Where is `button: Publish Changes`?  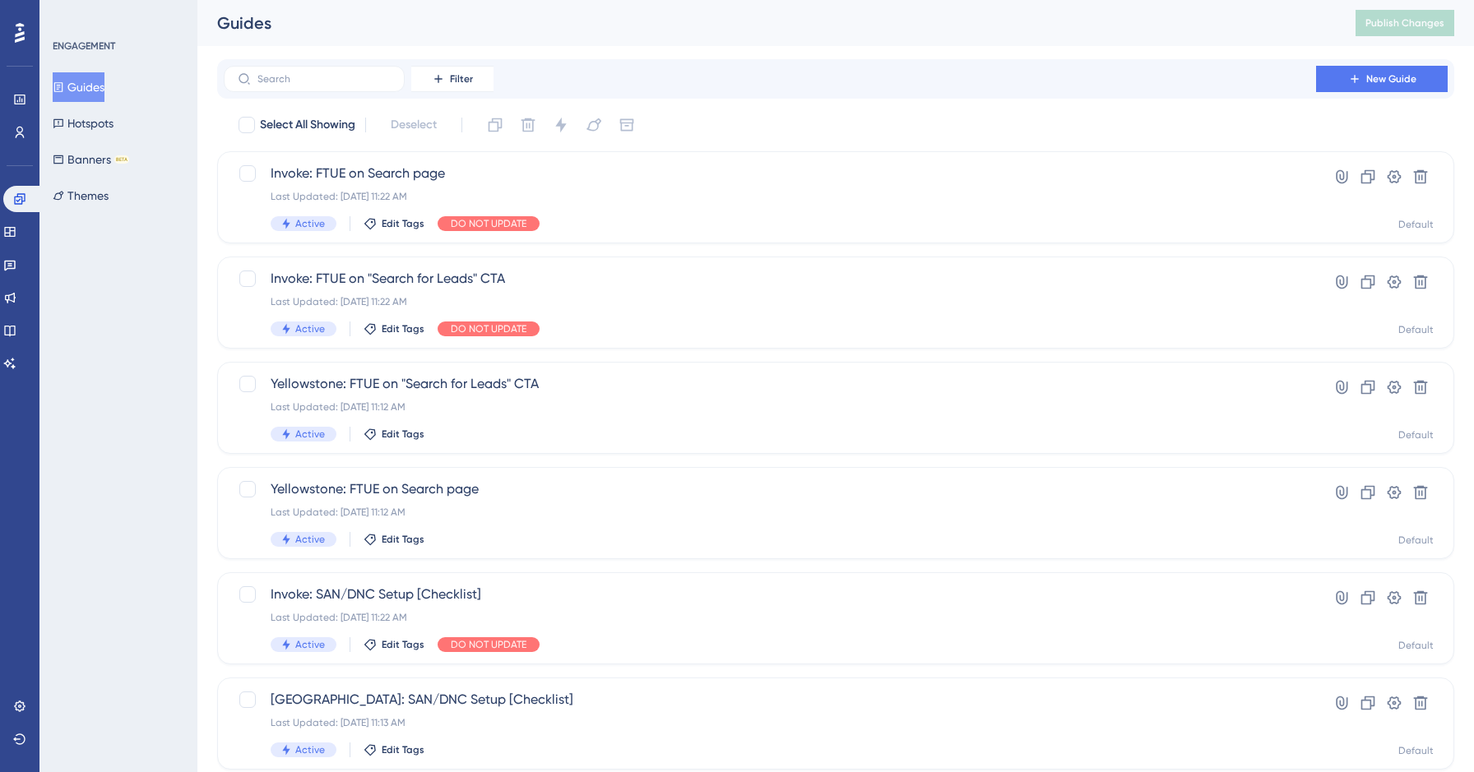
button: Publish Changes is located at coordinates (1405, 23).